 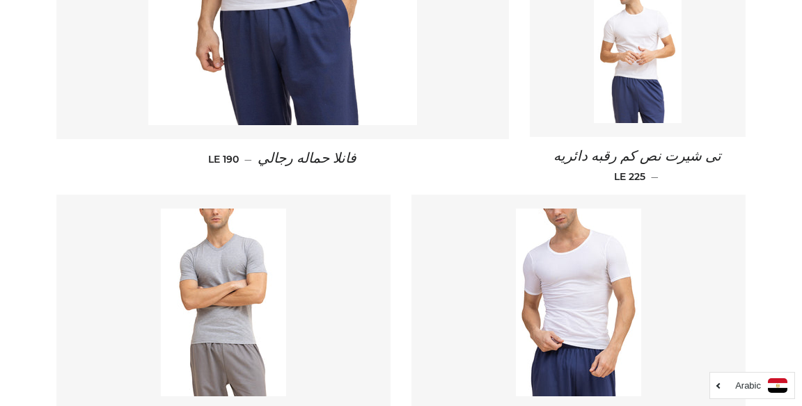 I want to click on a: فانلا حماله رجالي — LE 190, so click(x=283, y=159).